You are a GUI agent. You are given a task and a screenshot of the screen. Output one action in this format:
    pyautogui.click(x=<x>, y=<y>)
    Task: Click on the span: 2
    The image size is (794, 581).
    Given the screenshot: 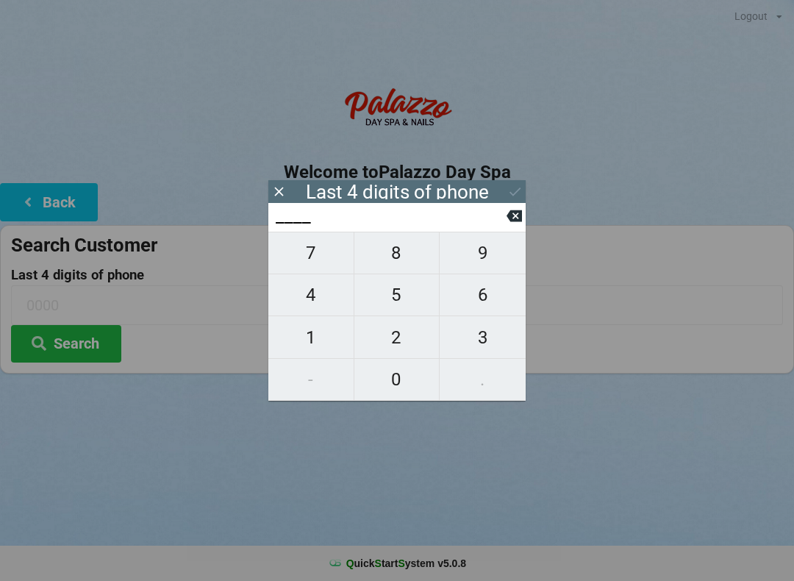 What is the action you would take?
    pyautogui.click(x=397, y=337)
    